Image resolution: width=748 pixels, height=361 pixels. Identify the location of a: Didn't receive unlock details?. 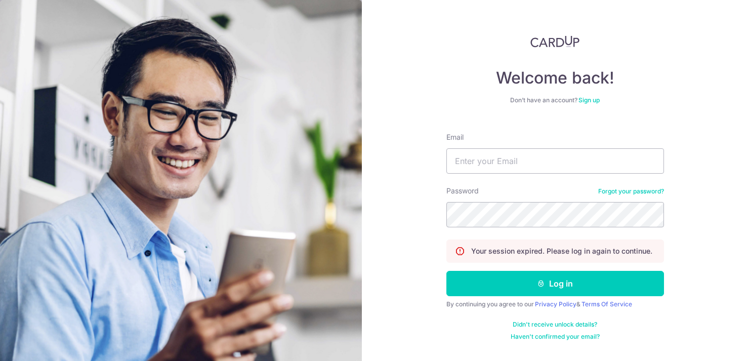
(555, 325).